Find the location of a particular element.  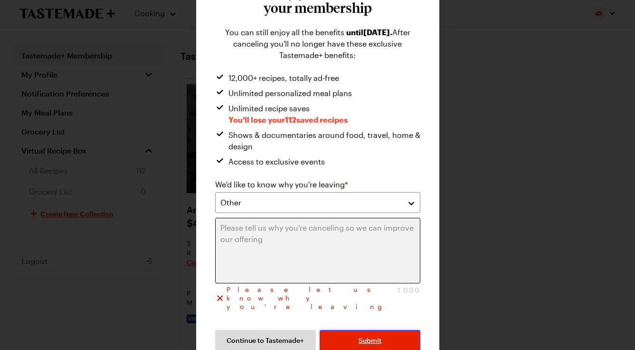

span: Shows & documentaries around food, travel, home & design is located at coordinates (325, 141).